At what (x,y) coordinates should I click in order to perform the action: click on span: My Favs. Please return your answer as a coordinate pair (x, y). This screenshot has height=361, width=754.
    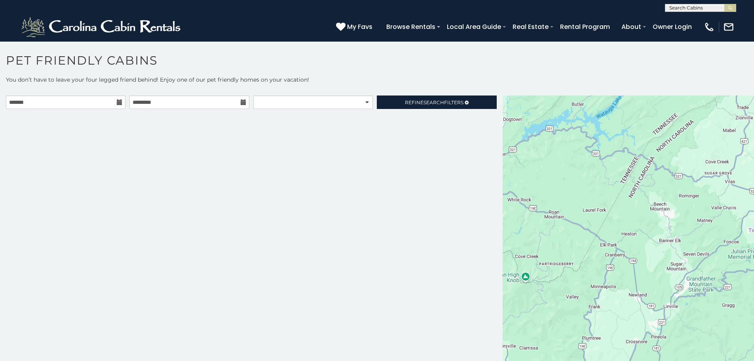
    Looking at the image, I should click on (360, 27).